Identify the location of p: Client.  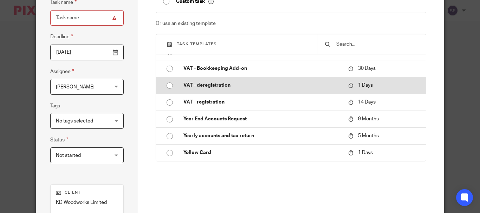
(87, 193).